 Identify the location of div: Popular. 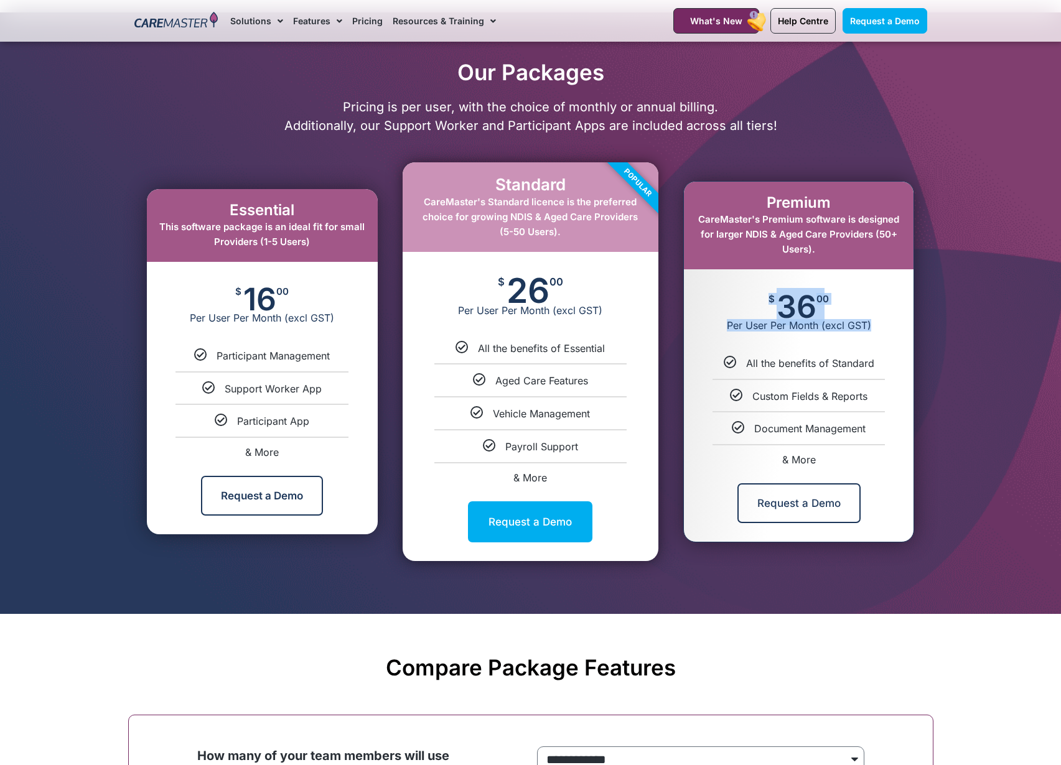
(638, 183).